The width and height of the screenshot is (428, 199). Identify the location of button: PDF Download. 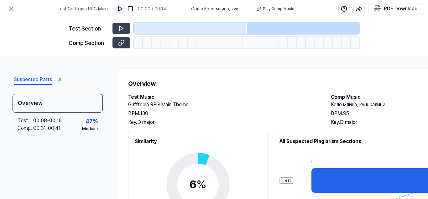
(396, 9).